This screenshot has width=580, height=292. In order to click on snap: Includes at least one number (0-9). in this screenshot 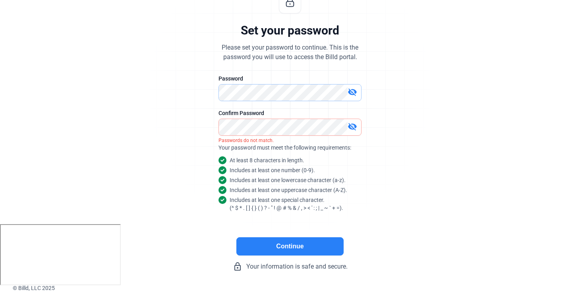, I will do `click(272, 170)`.